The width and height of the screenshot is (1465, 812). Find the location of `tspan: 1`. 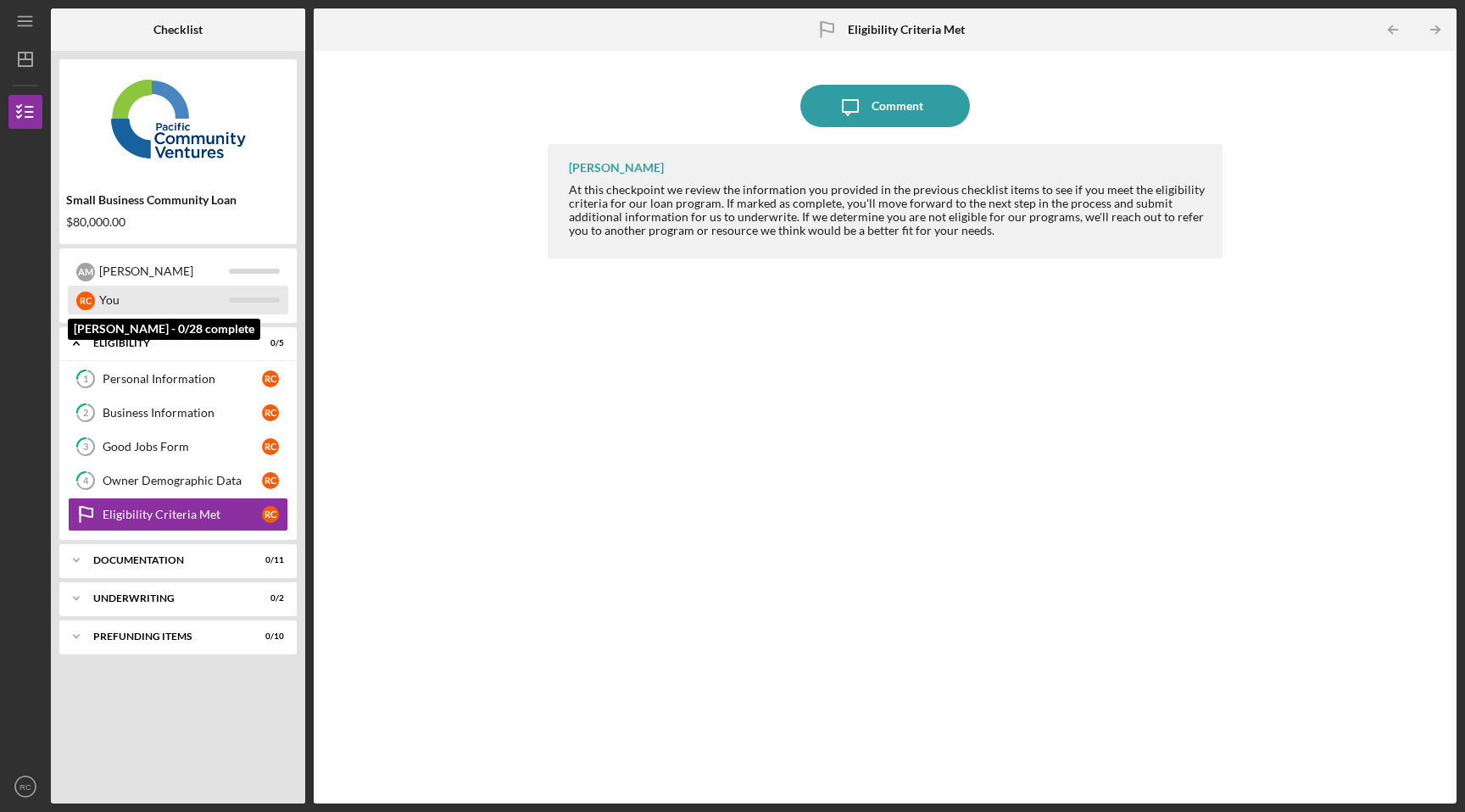

tspan: 1 is located at coordinates (86, 379).